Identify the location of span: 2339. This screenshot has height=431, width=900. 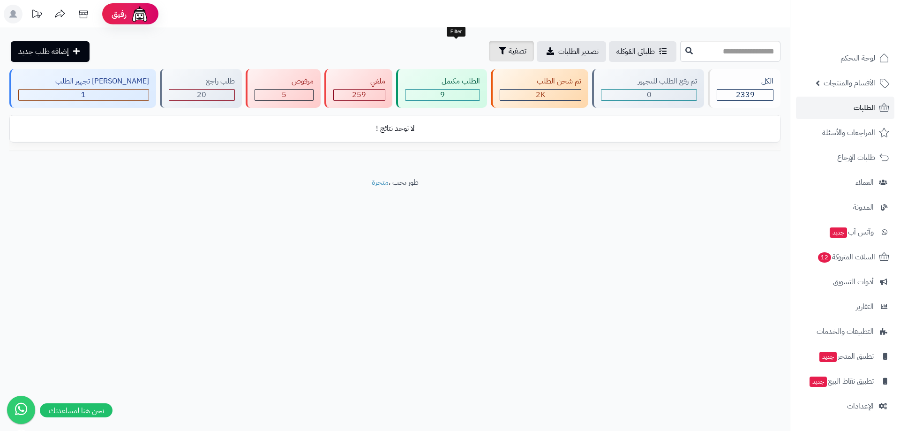
(745, 95).